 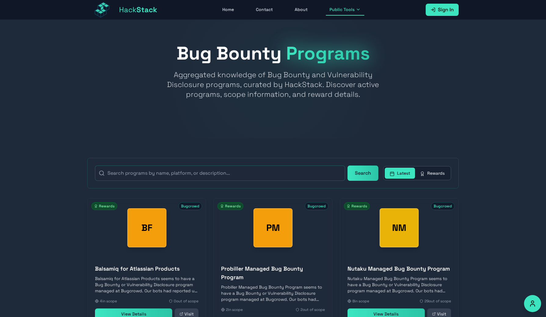 What do you see at coordinates (446, 10) in the screenshot?
I see `span: Sign In` at bounding box center [446, 10].